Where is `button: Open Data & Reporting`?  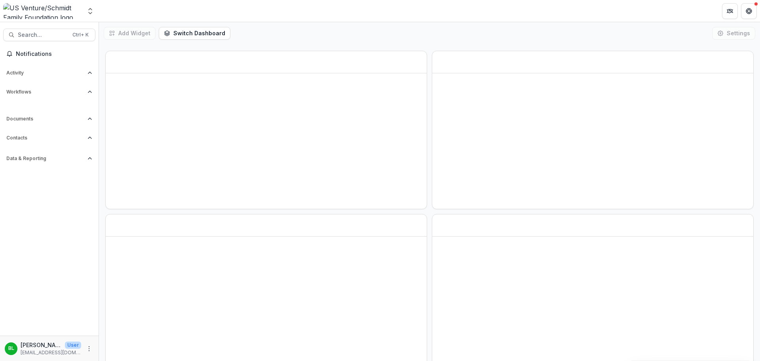 button: Open Data & Reporting is located at coordinates (49, 158).